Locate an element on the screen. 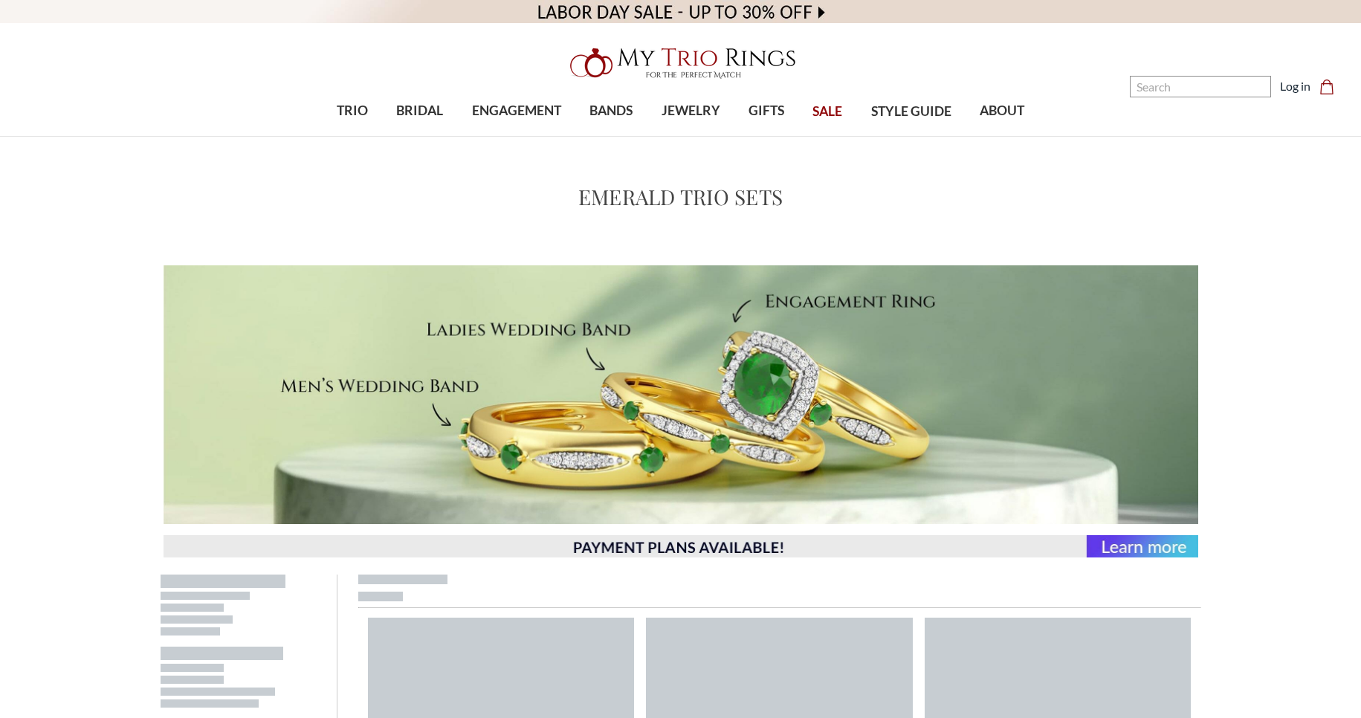 The width and height of the screenshot is (1361, 718). a: STYLE GUIDE is located at coordinates (911, 112).